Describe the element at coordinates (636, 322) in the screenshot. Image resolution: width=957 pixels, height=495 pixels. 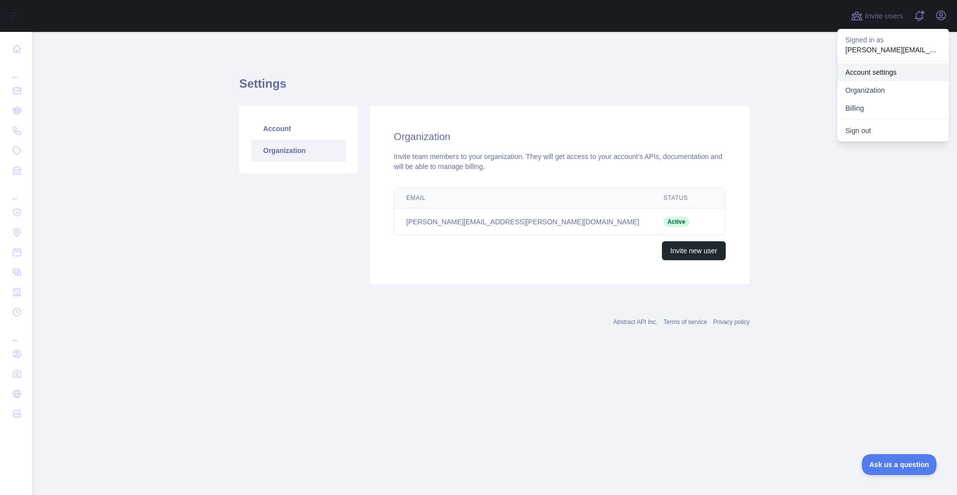
I see `a: Abstract API Inc.` at that location.